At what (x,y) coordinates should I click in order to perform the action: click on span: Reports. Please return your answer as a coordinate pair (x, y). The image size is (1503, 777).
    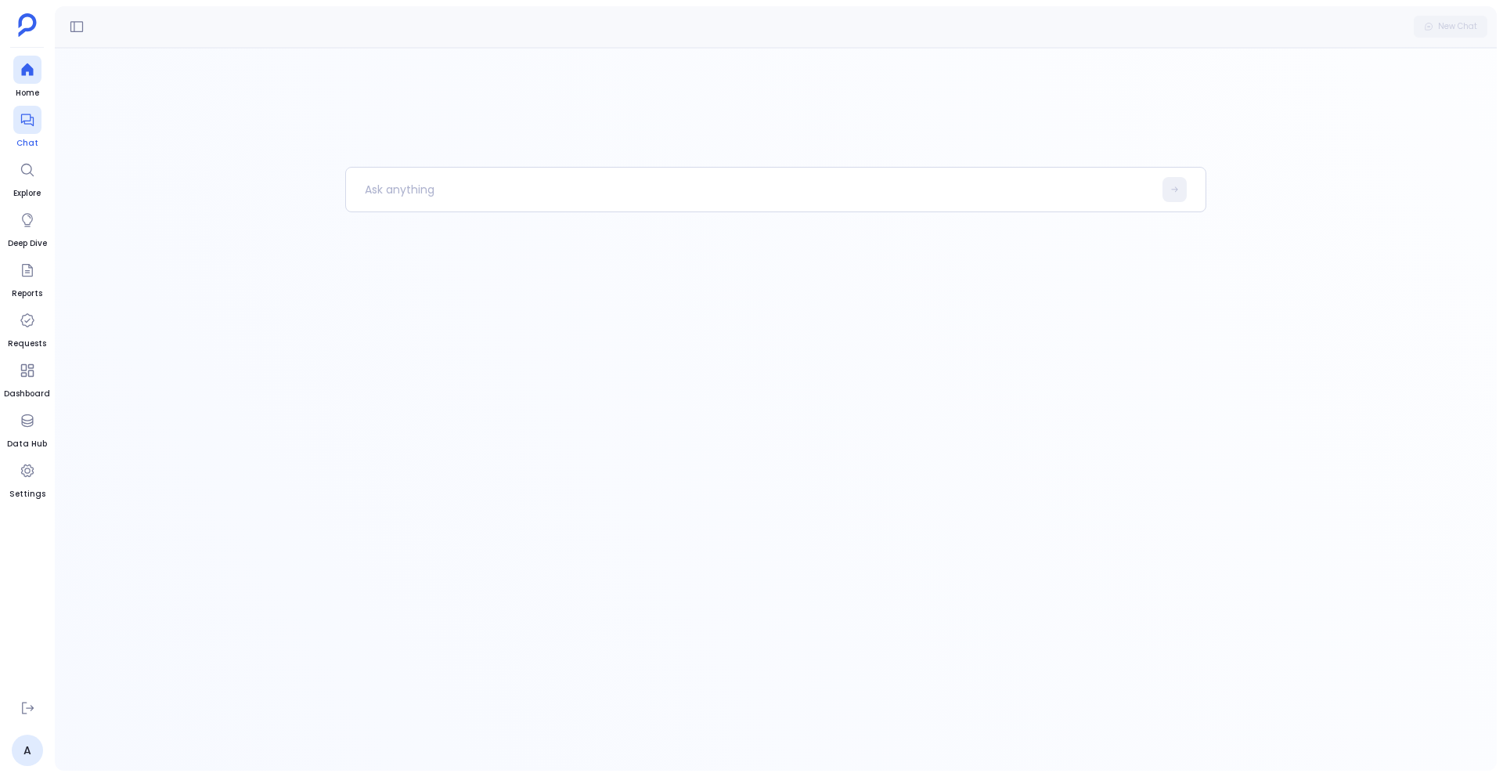
    Looking at the image, I should click on (27, 294).